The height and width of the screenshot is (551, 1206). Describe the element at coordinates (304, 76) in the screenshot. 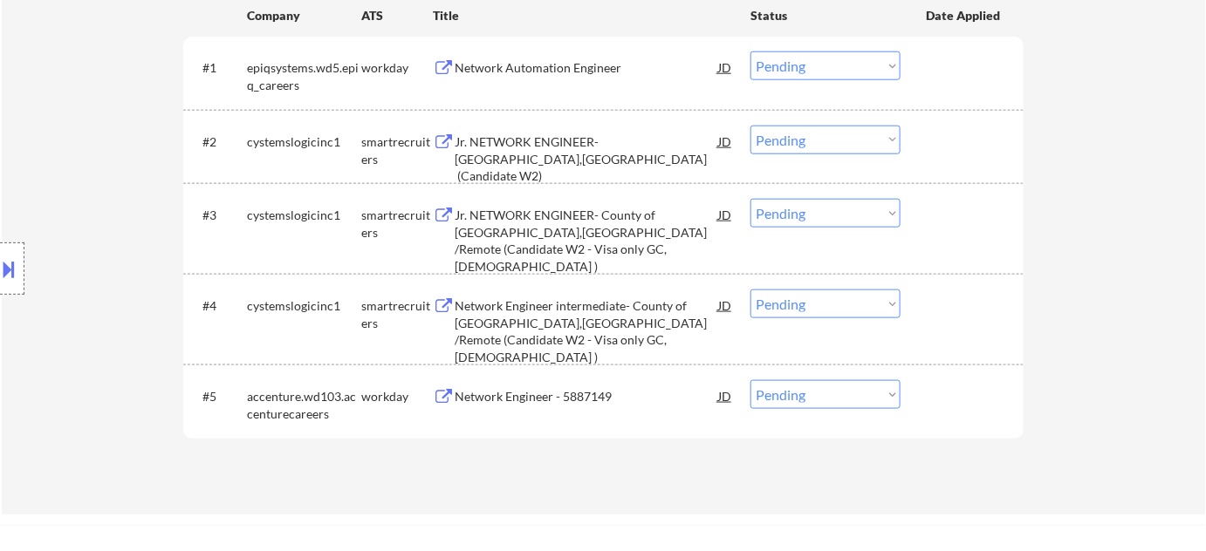

I see `div: epiqsystems.wd5.epiq_careers` at that location.